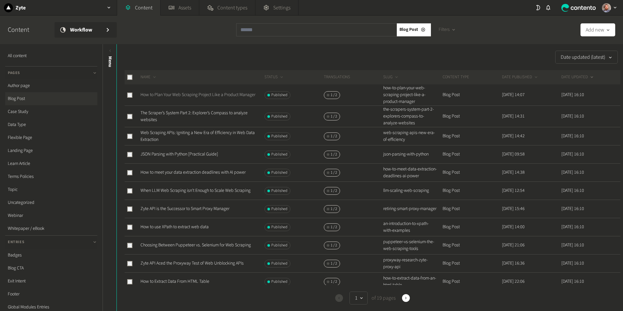 Image resolution: width=623 pixels, height=311 pixels. Describe the element at coordinates (51, 56) in the screenshot. I see `a: All content` at that location.